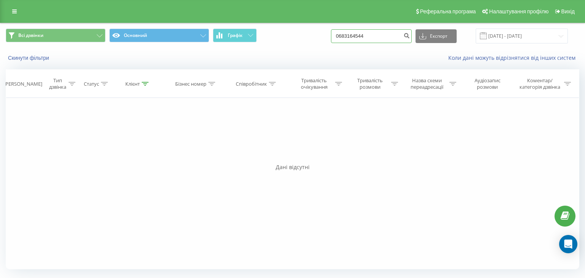 This screenshot has height=278, width=585. Describe the element at coordinates (568, 244) in the screenshot. I see `div: Open Intercom Messenger` at that location.